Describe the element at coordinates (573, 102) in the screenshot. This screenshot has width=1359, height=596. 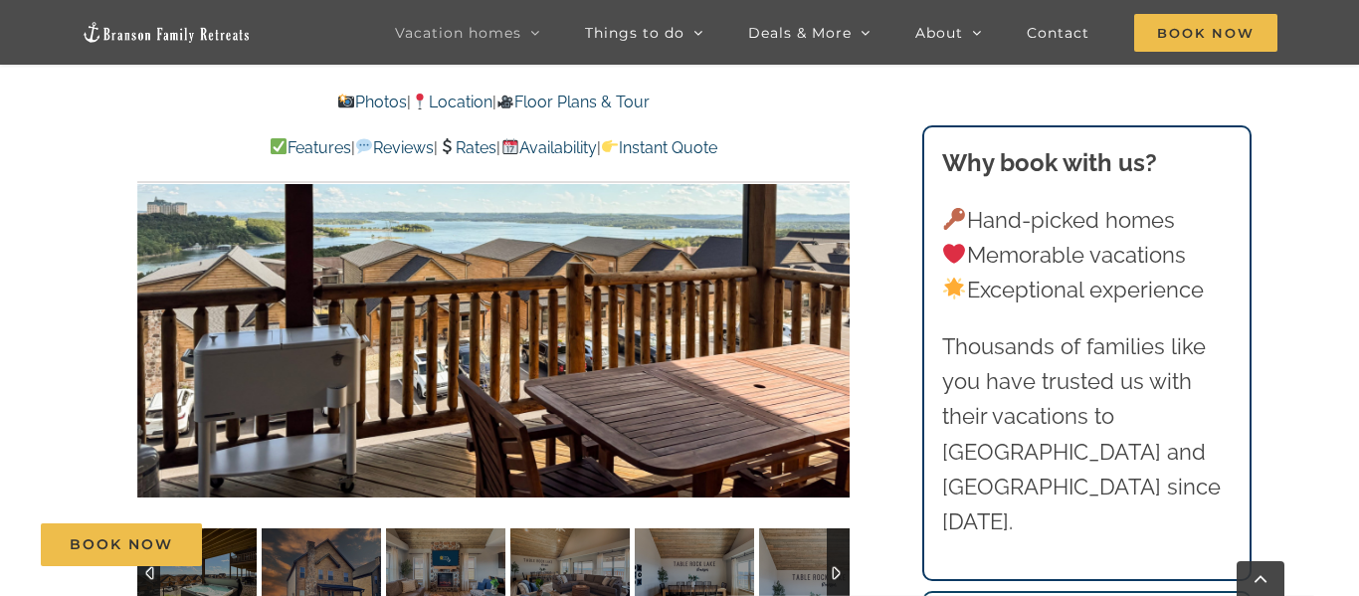
I see `a: Floor Plans & Tour` at that location.